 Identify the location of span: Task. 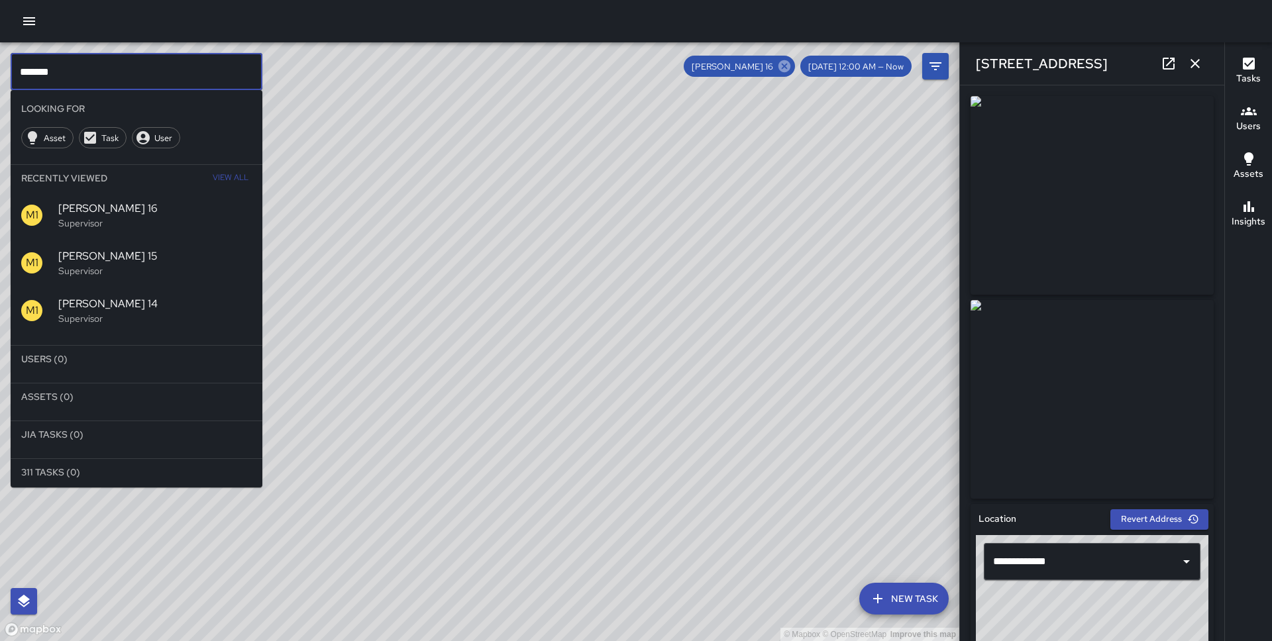
(110, 138).